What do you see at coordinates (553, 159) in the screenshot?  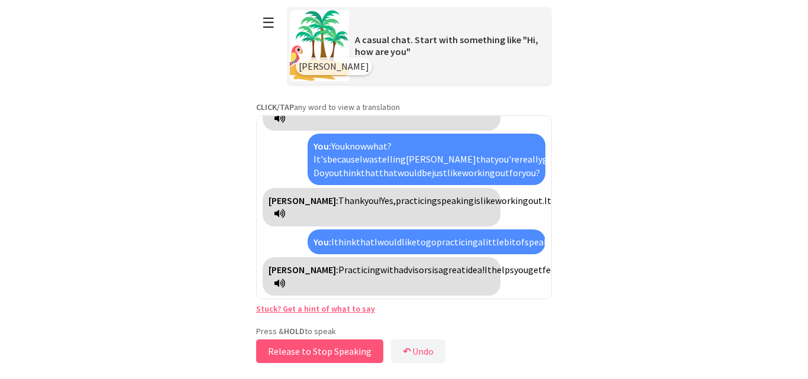 I see `span: good` at bounding box center [553, 159].